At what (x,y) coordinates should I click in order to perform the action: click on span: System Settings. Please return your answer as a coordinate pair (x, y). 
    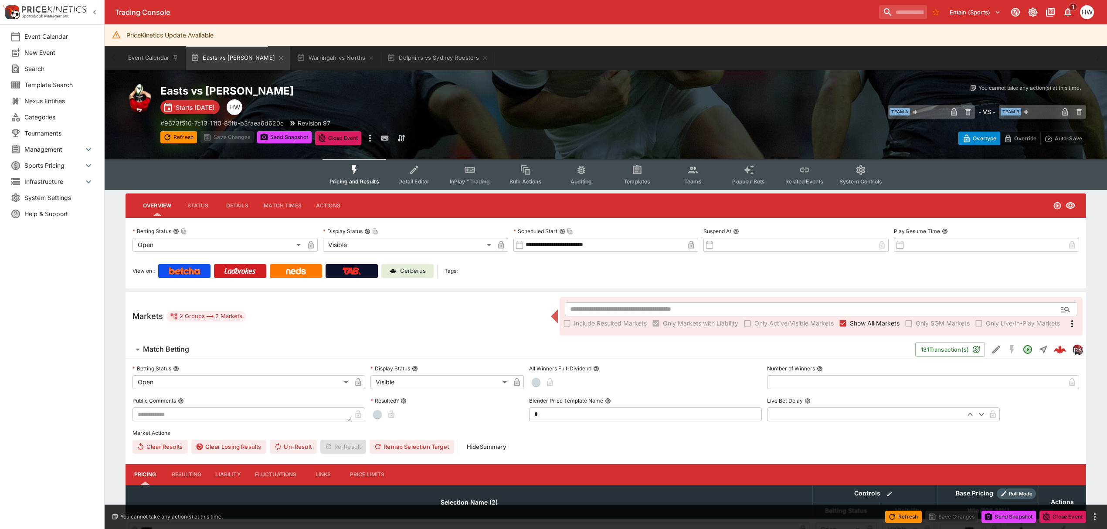
    Looking at the image, I should click on (59, 197).